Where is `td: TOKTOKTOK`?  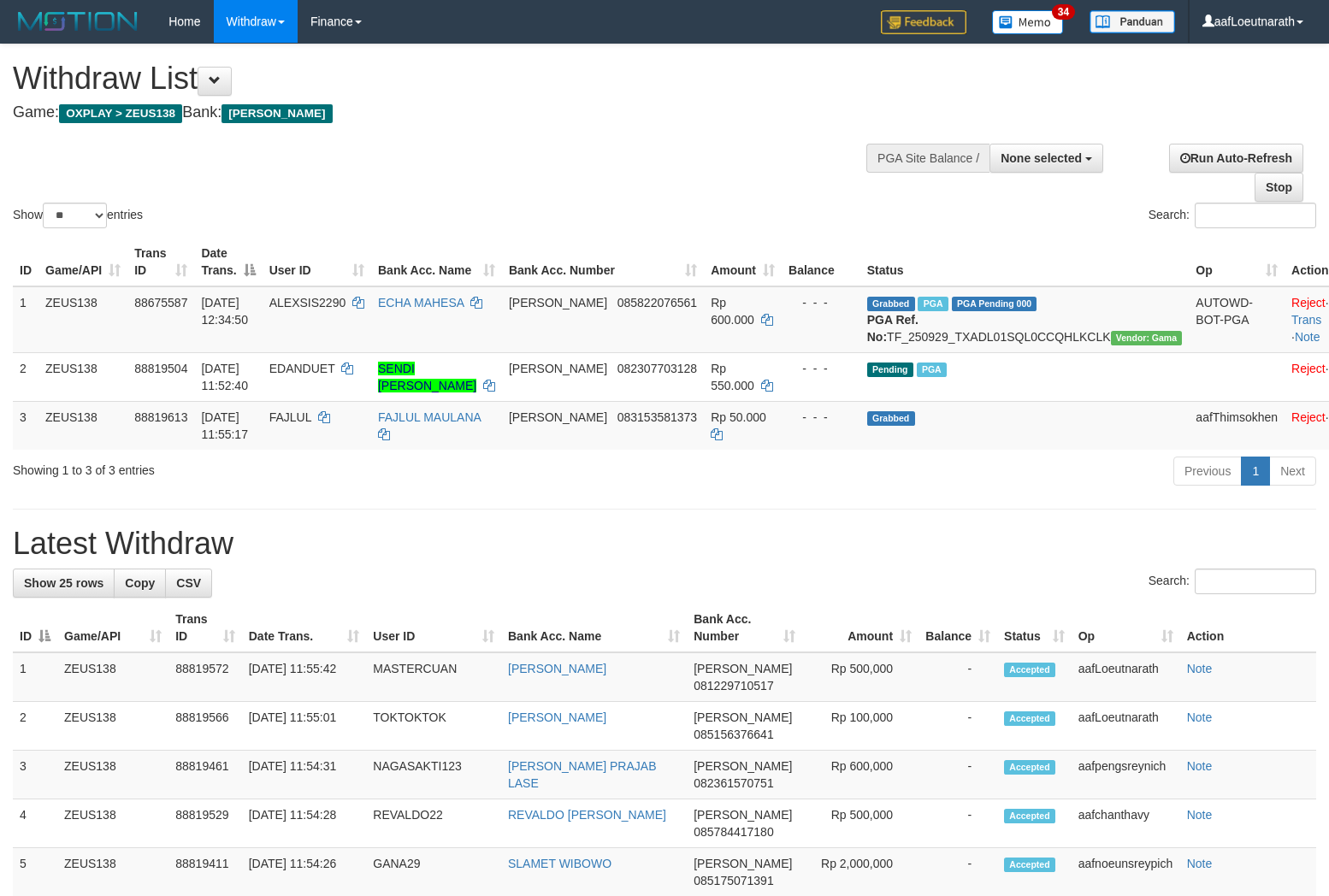
td: TOKTOKTOK is located at coordinates (434, 726).